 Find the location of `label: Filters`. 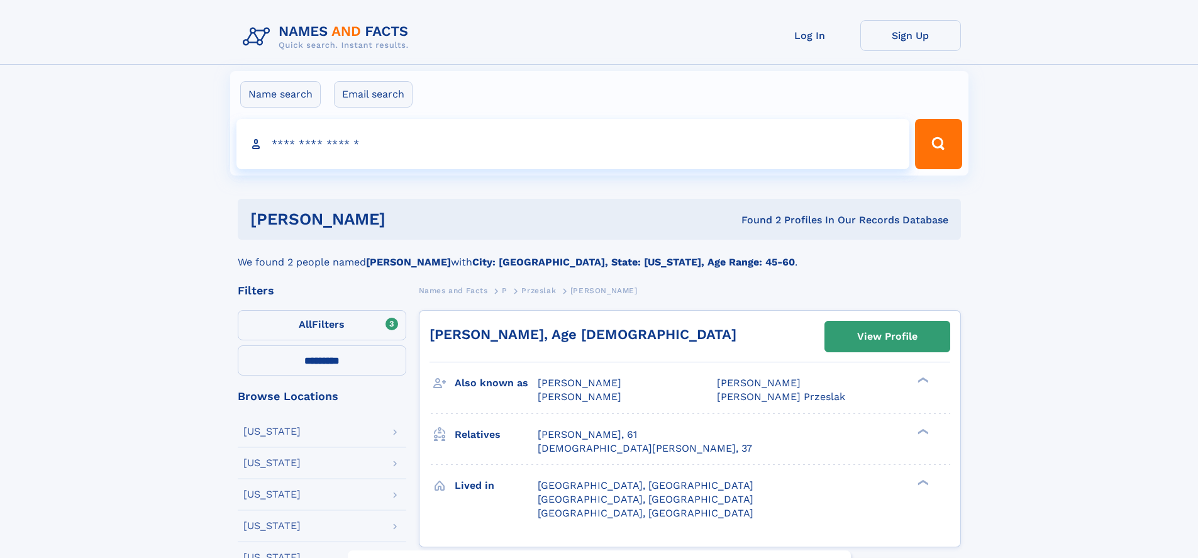

label: Filters is located at coordinates (322, 325).